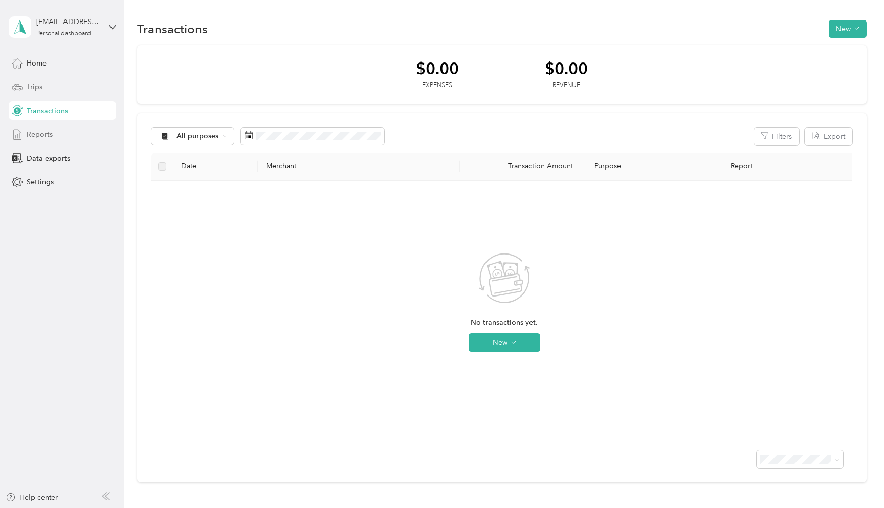 This screenshot has height=508, width=884. Describe the element at coordinates (48, 158) in the screenshot. I see `span: Data exports` at that location.